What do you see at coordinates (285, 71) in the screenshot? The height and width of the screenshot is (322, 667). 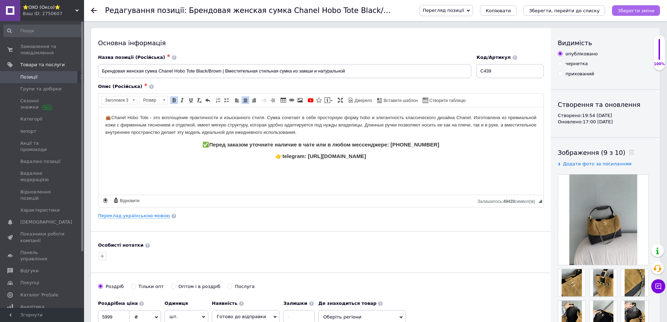 I see `input: Наприклад, H&M жіноча сукня зелена 38 розмір вечірня максі з блискітками` at bounding box center [285, 71].